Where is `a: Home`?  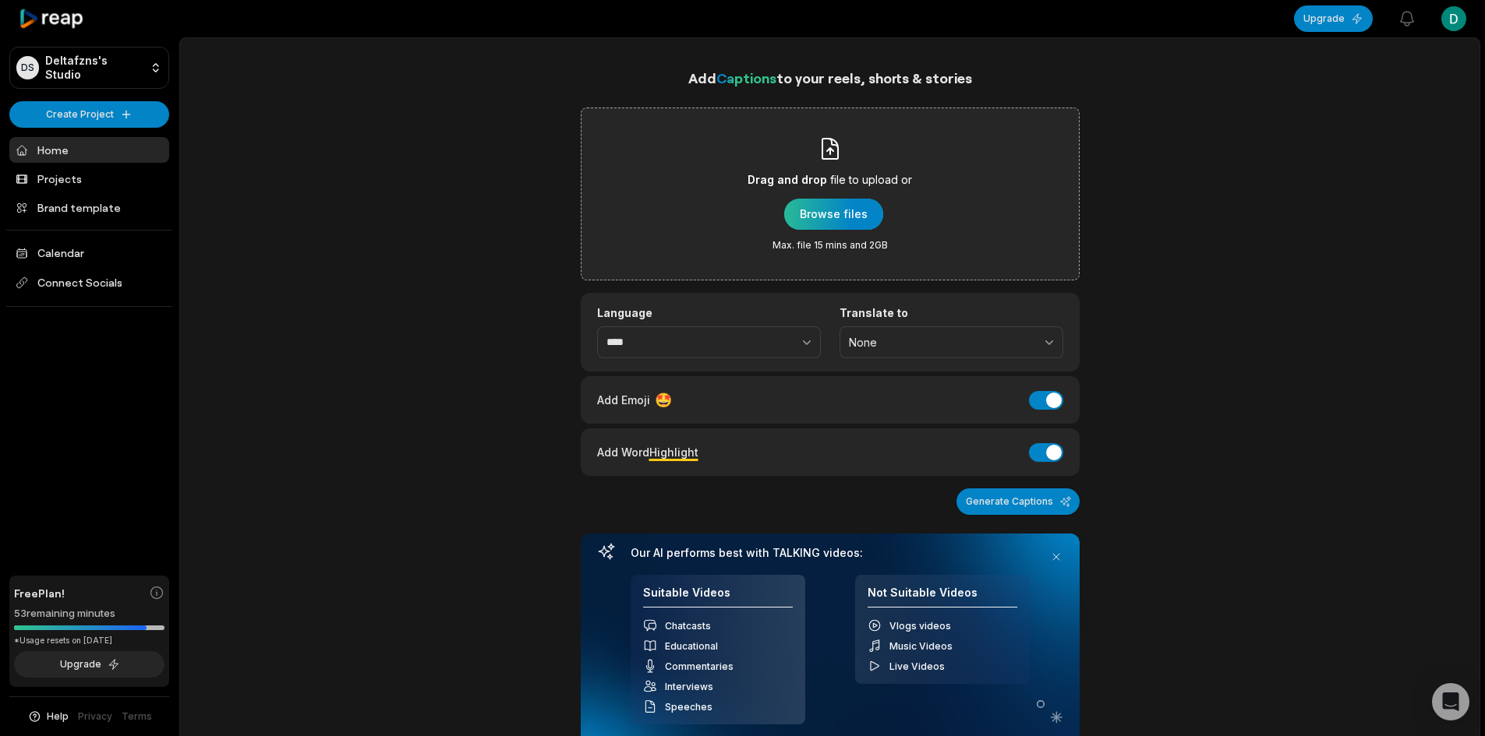 a: Home is located at coordinates (89, 150).